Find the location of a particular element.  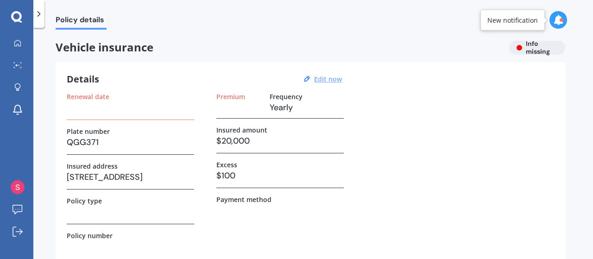

u: Edit now is located at coordinates (328, 79).